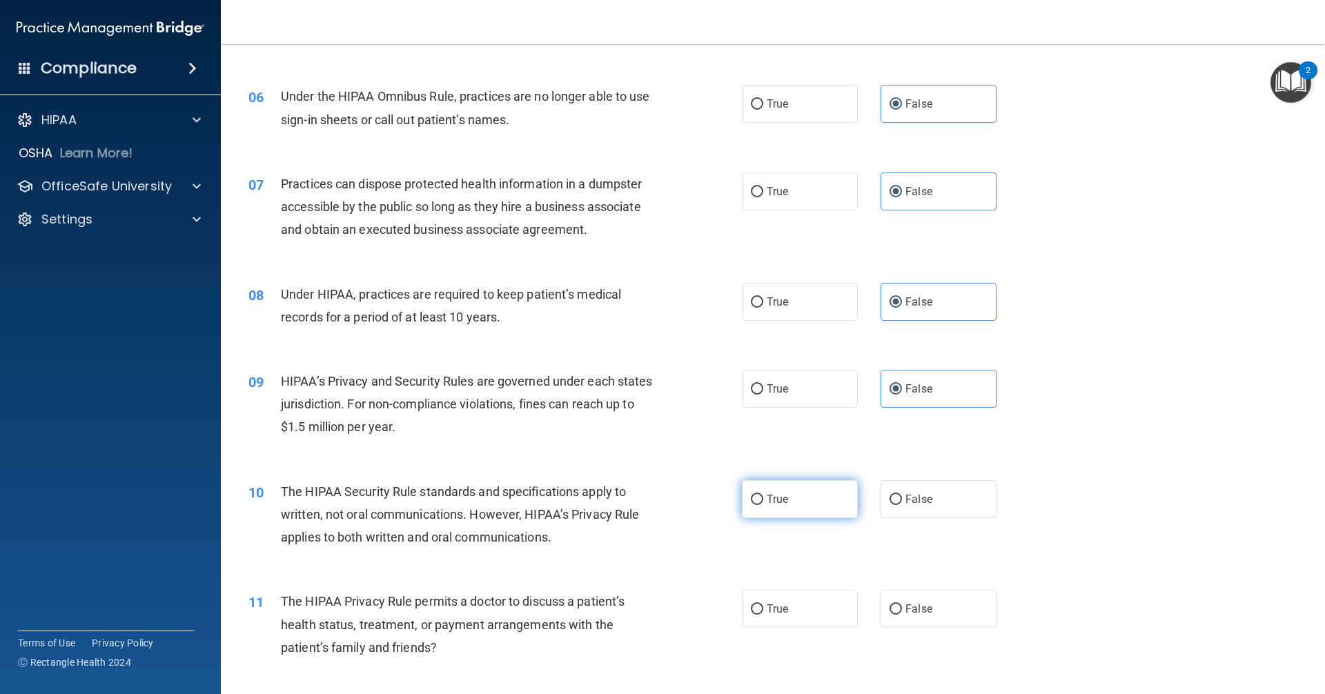 The image size is (1325, 694). What do you see at coordinates (106, 186) in the screenshot?
I see `p: OfficeSafe University` at bounding box center [106, 186].